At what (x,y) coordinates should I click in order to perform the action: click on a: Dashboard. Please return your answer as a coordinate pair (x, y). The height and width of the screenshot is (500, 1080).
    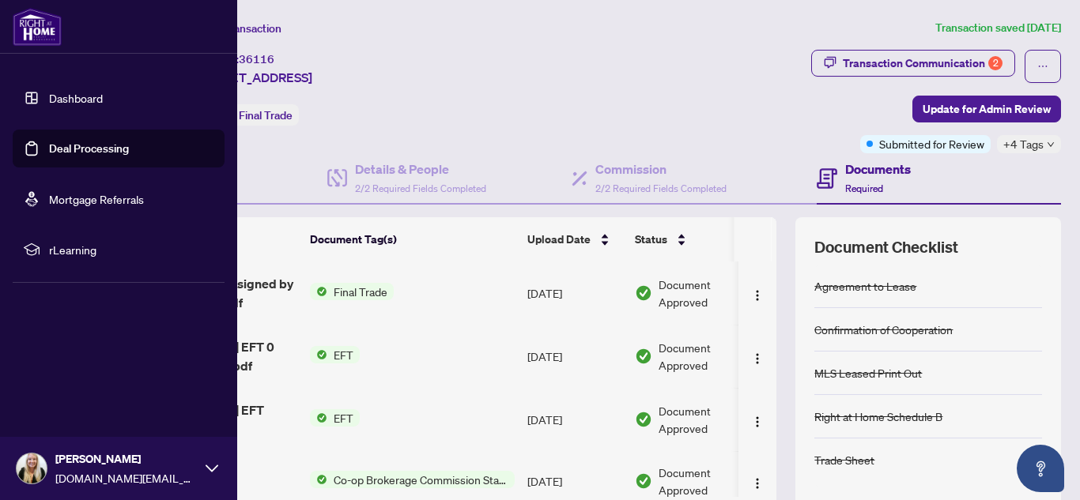
    Looking at the image, I should click on (76, 98).